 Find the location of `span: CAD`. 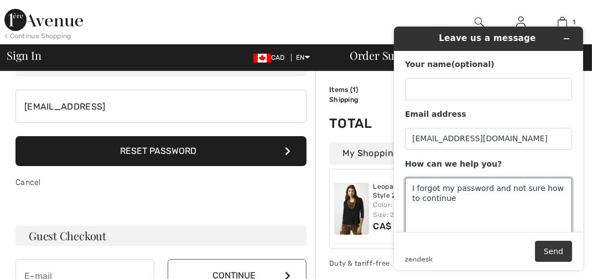

span: CAD is located at coordinates (271, 58).